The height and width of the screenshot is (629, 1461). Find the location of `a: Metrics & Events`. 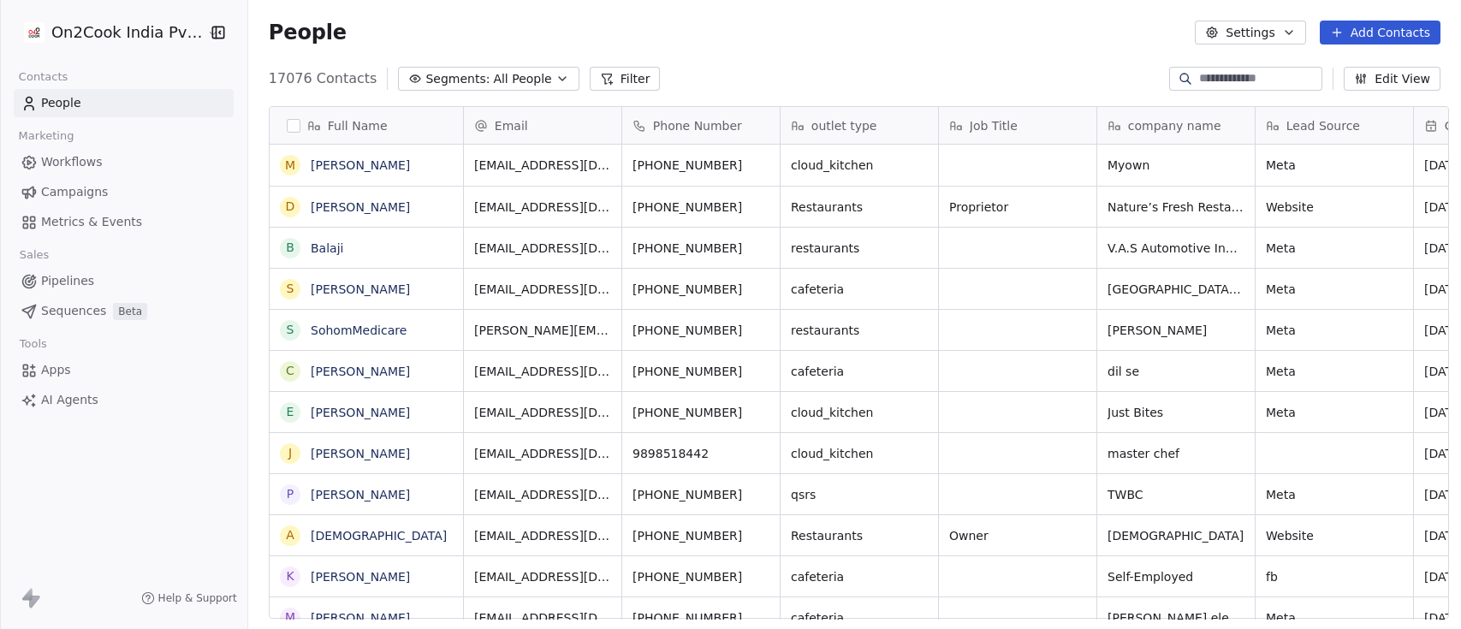

a: Metrics & Events is located at coordinates (123, 222).